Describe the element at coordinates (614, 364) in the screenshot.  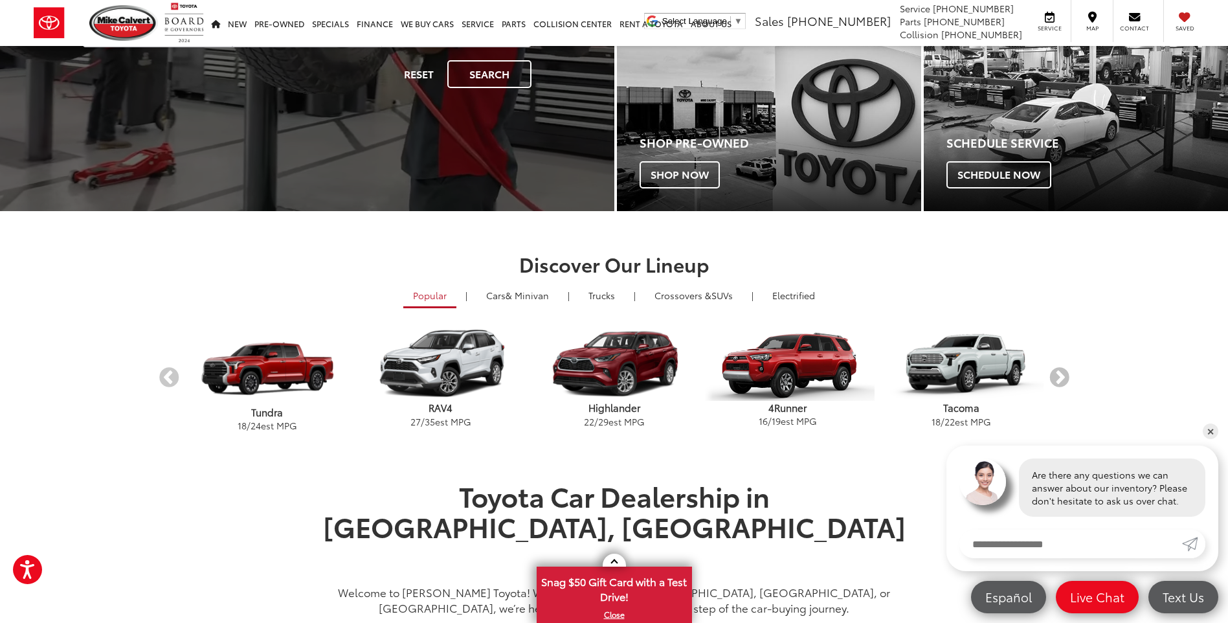
I see `img: Toyota Highlander` at that location.